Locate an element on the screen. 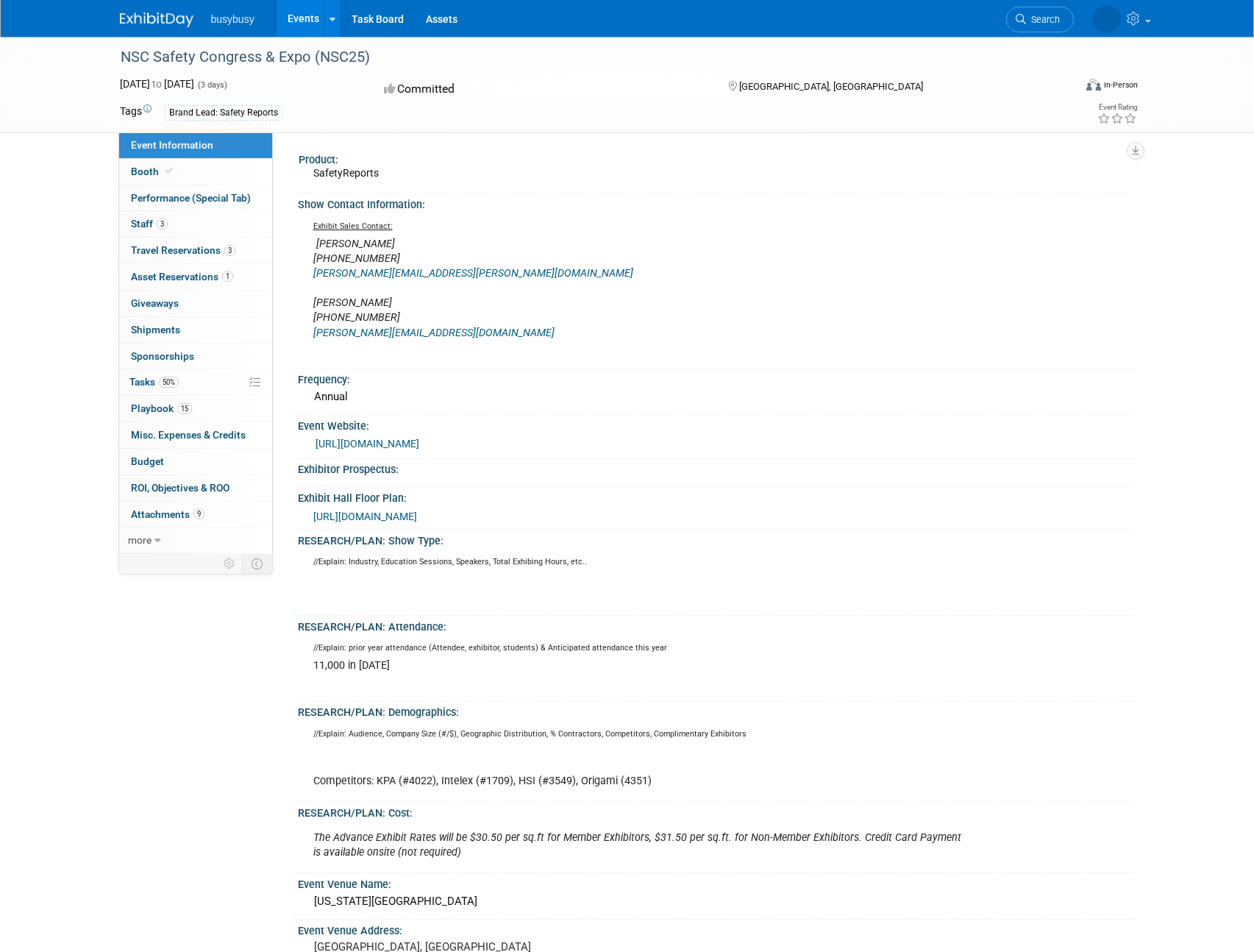 The height and width of the screenshot is (952, 1254). span: Booth is located at coordinates (153, 172).